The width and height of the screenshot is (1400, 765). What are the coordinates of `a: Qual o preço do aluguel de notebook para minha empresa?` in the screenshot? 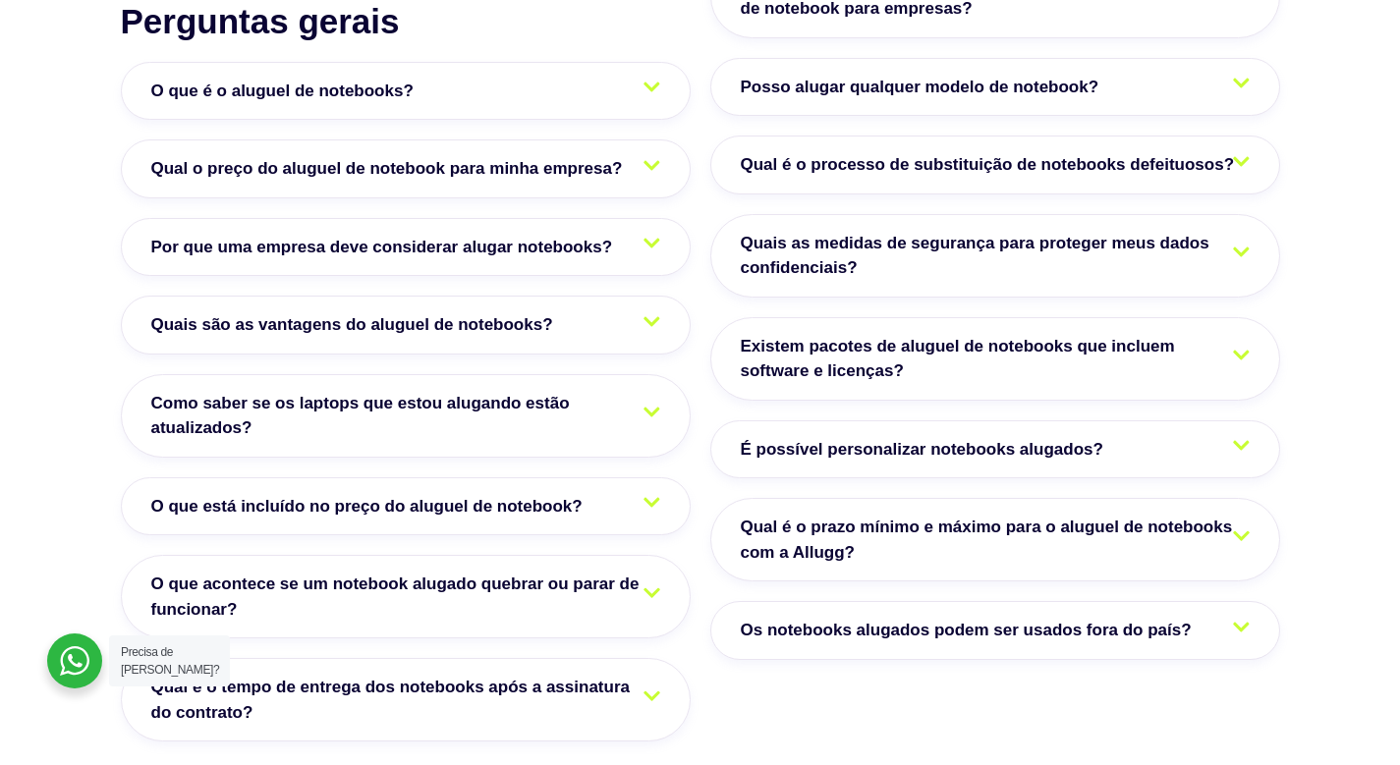 It's located at (406, 169).